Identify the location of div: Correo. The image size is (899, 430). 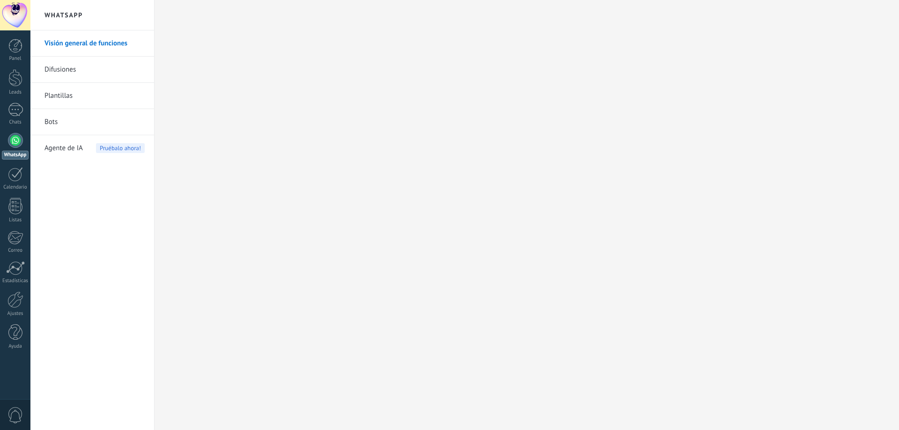
(15, 250).